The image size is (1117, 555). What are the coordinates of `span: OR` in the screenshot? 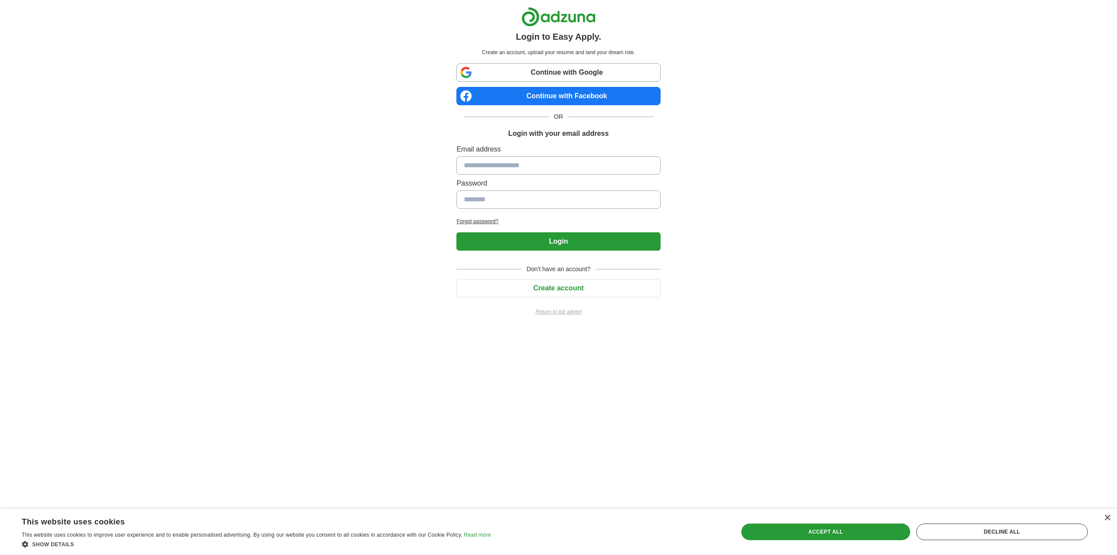 It's located at (558, 116).